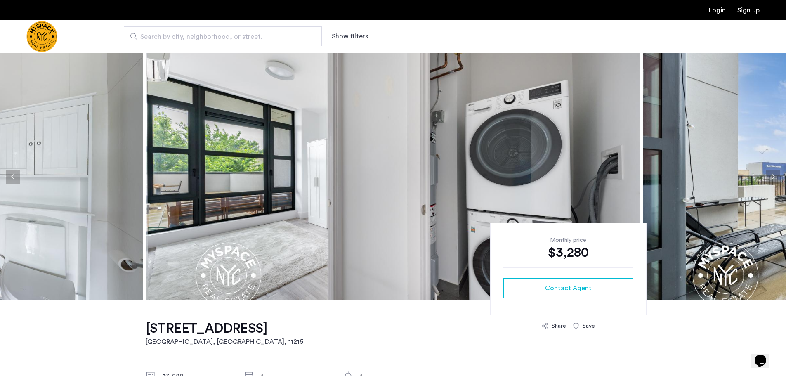  What do you see at coordinates (588, 326) in the screenshot?
I see `div: Save` at bounding box center [588, 326].